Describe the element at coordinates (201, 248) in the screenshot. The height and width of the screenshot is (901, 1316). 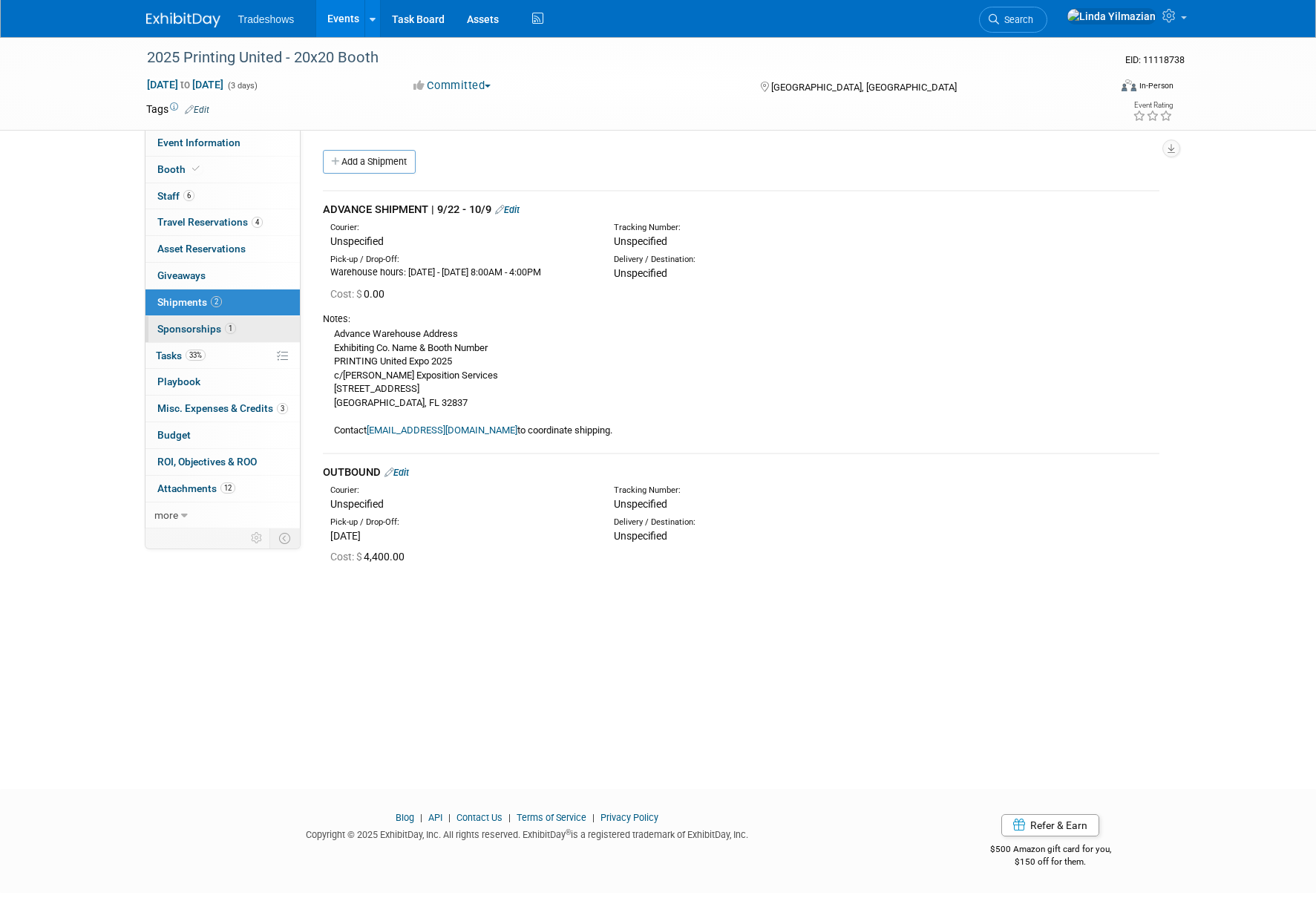
I see `span: Asset Reservations` at that location.